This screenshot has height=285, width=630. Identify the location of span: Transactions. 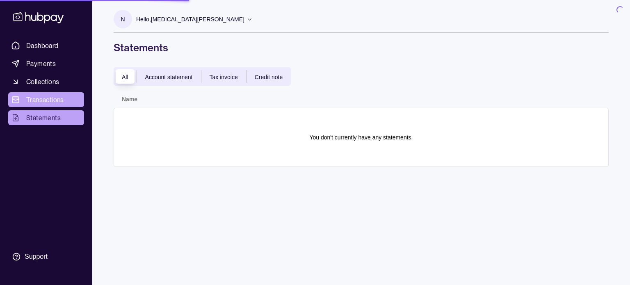
(45, 100).